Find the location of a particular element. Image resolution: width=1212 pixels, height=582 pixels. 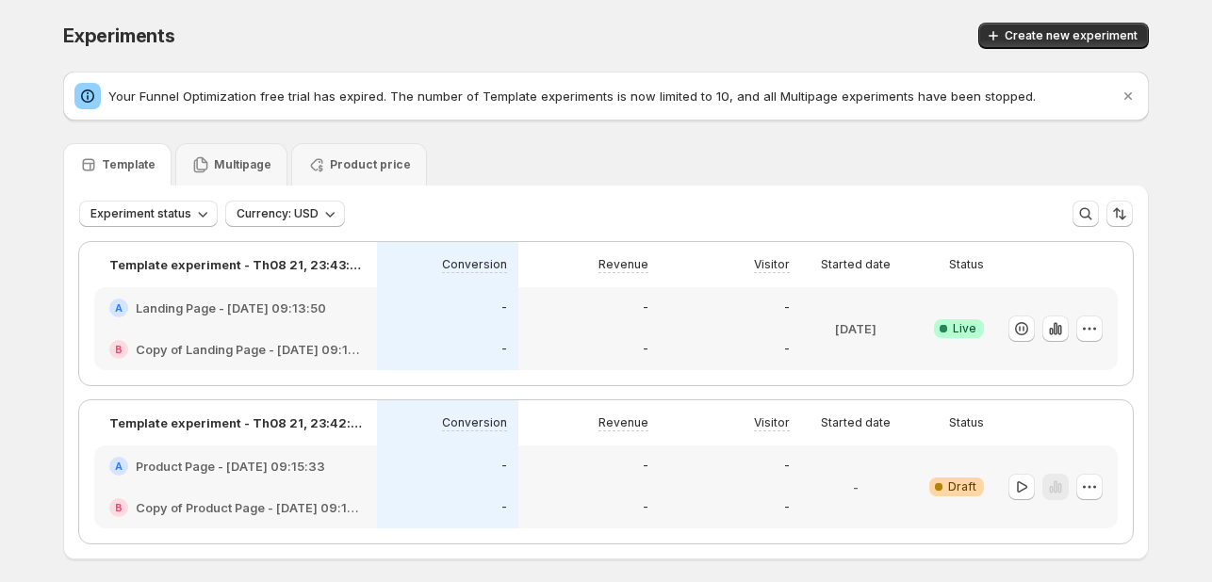

span: Experiment status is located at coordinates (140, 214).